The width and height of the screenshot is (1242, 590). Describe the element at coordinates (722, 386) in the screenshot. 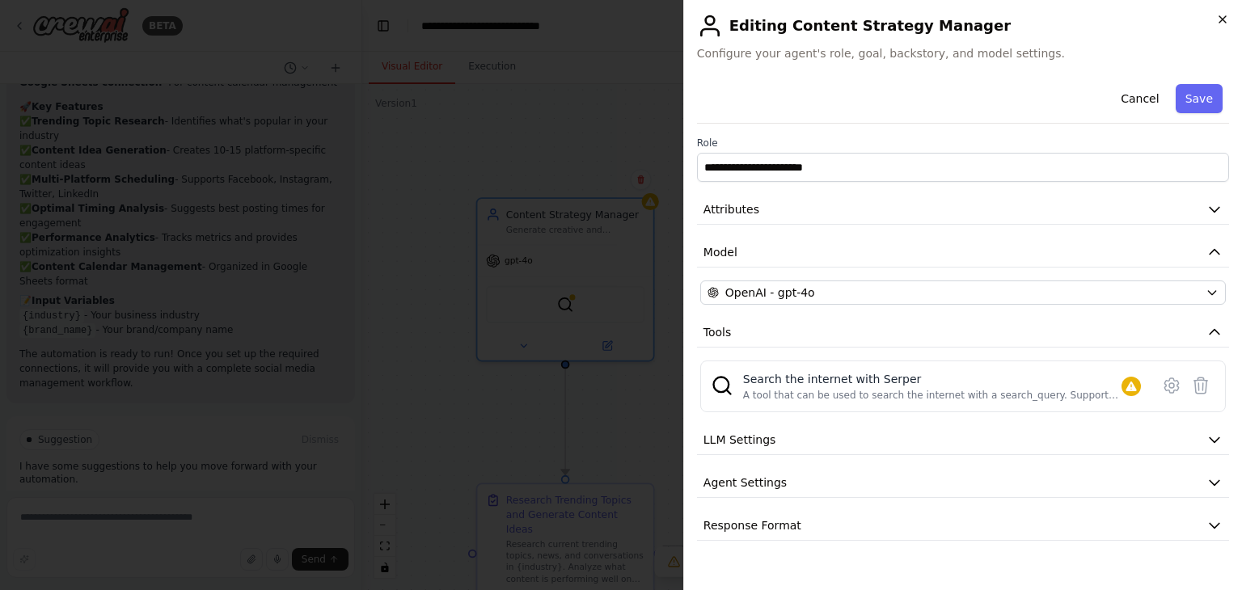

I see `img: SerperDevTool` at that location.